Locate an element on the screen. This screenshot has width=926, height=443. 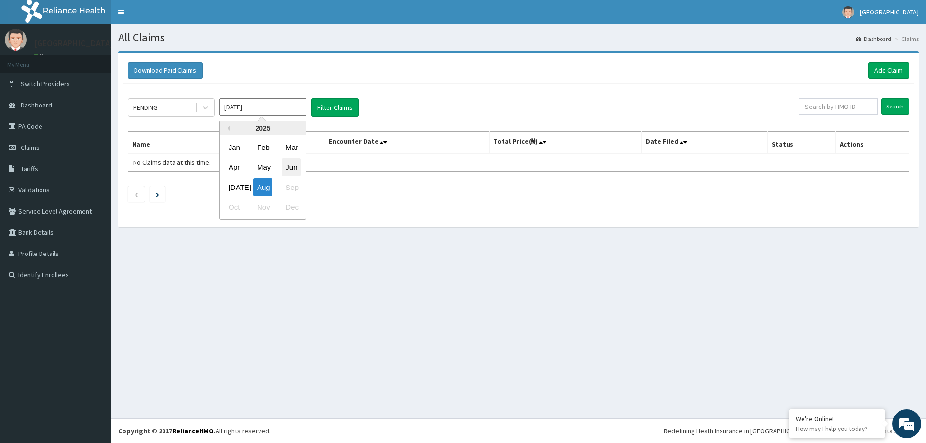
input: Search by HMO ID is located at coordinates (838, 107).